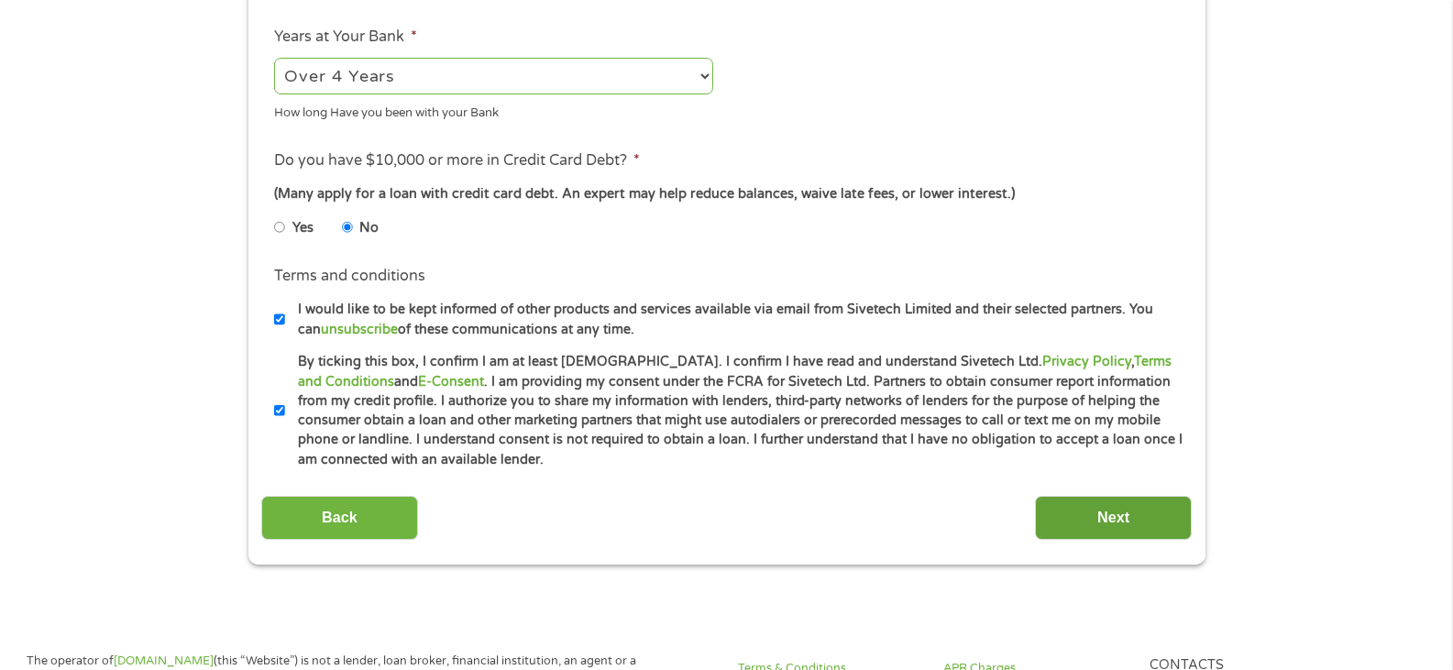  I want to click on label: Terms and conditions, so click(349, 276).